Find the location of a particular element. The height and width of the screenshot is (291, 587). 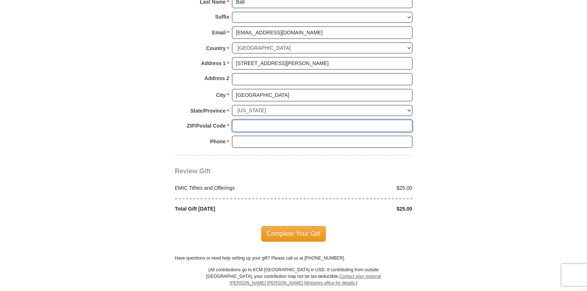

strong: Address 2 is located at coordinates (217, 78).